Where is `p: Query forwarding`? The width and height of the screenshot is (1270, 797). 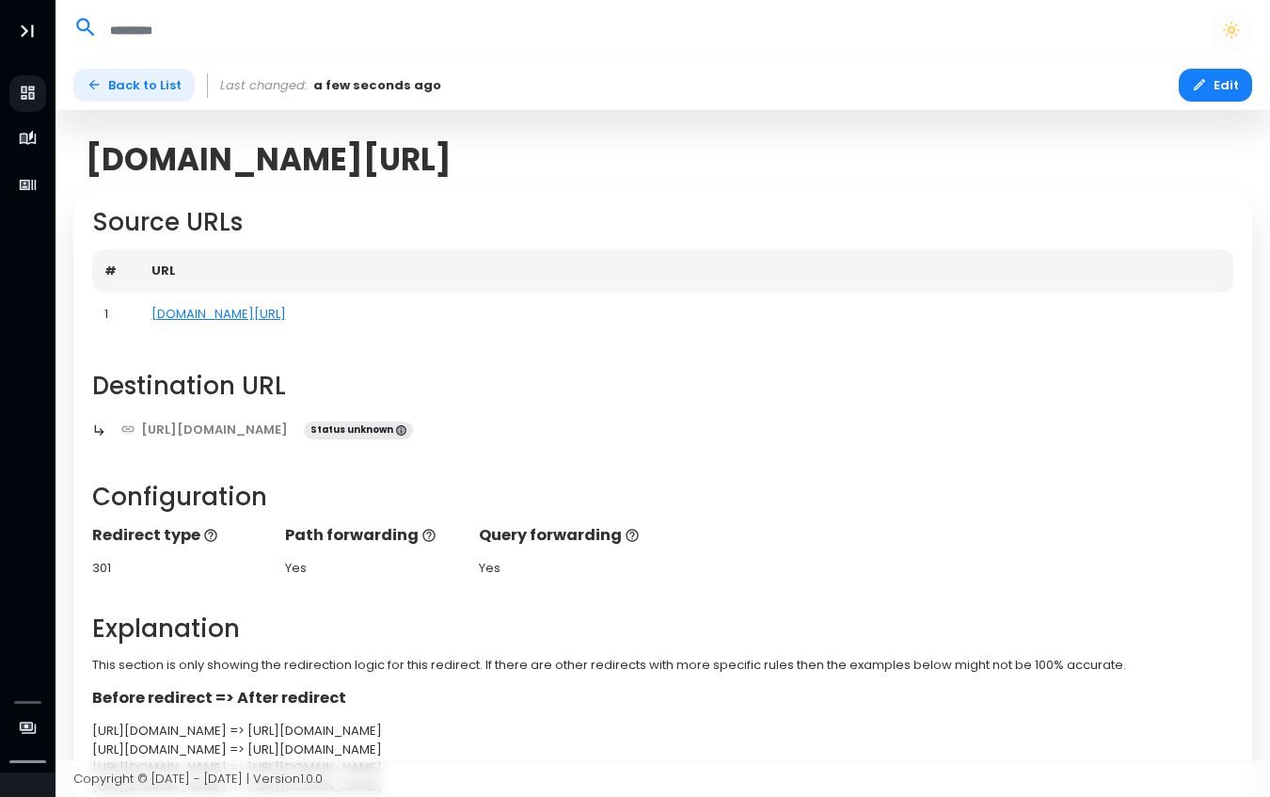 p: Query forwarding is located at coordinates (566, 535).